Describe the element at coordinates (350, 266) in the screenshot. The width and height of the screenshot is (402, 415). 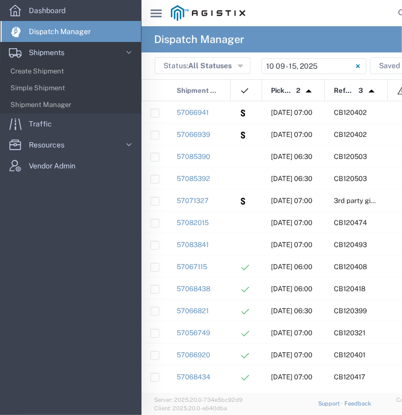
I see `span: CB120408` at that location.